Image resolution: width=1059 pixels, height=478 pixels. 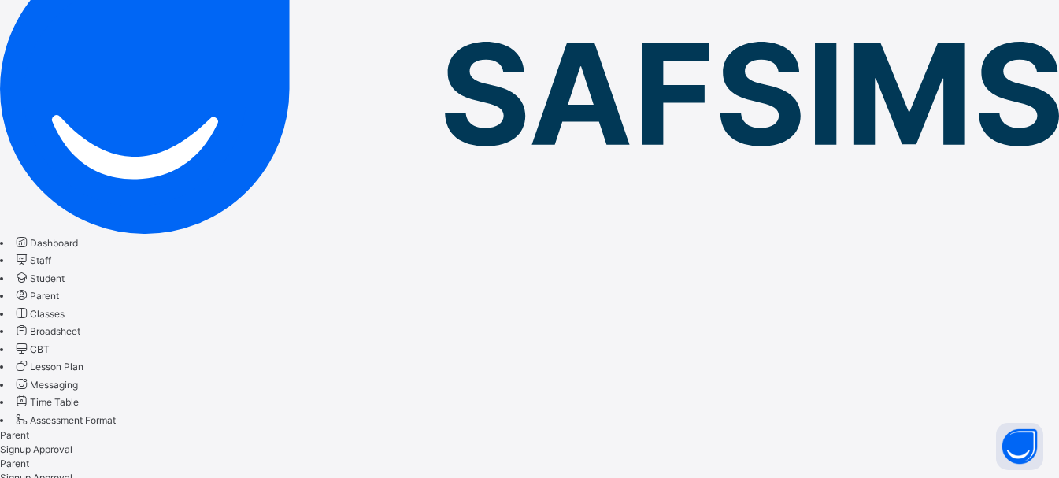 What do you see at coordinates (54, 243) in the screenshot?
I see `span: Dashboard` at bounding box center [54, 243].